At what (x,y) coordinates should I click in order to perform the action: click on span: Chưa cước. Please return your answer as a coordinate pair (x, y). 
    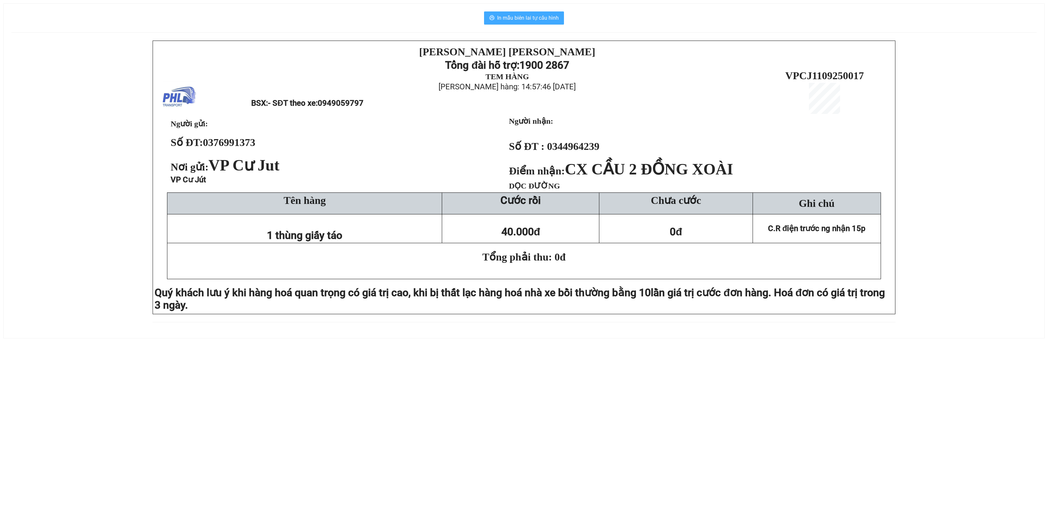
    Looking at the image, I should click on (675, 200).